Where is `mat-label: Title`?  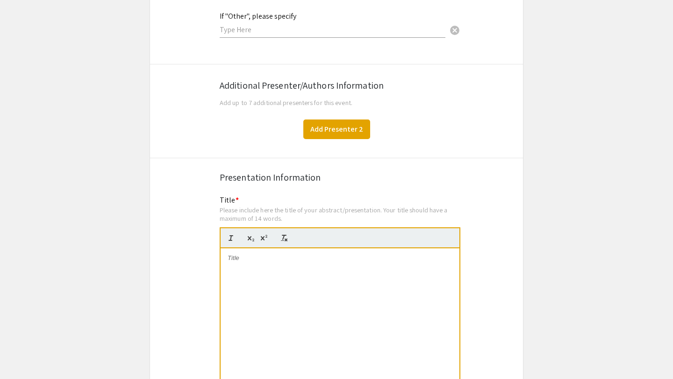
mat-label: Title is located at coordinates (229, 200).